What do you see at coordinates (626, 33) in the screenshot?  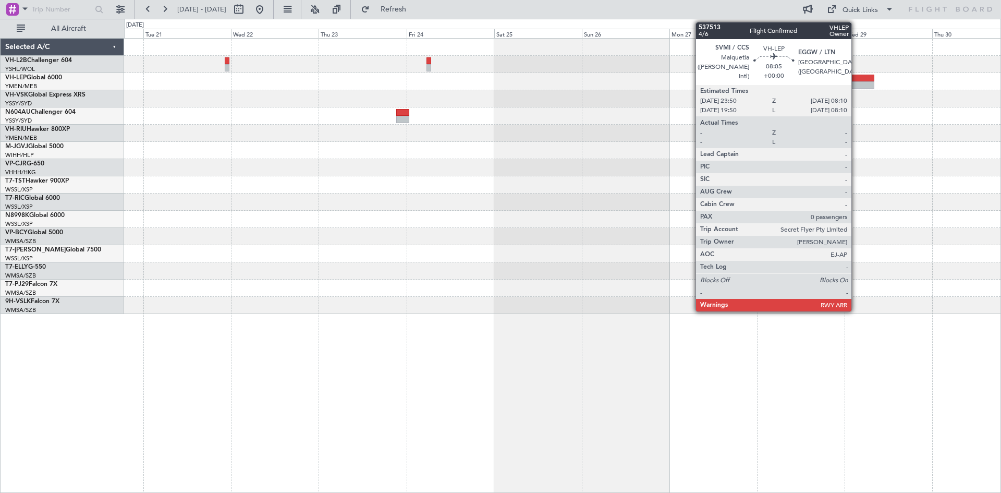 I see `div: Sun 26` at bounding box center [626, 33].